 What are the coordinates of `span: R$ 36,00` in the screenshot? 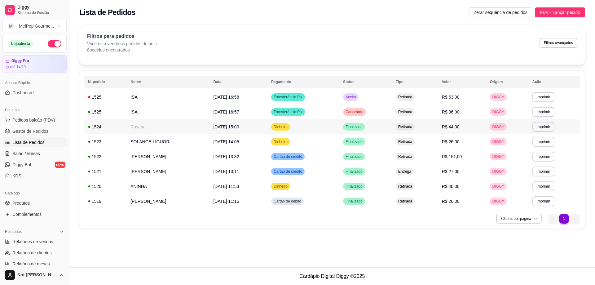 It's located at (451, 112).